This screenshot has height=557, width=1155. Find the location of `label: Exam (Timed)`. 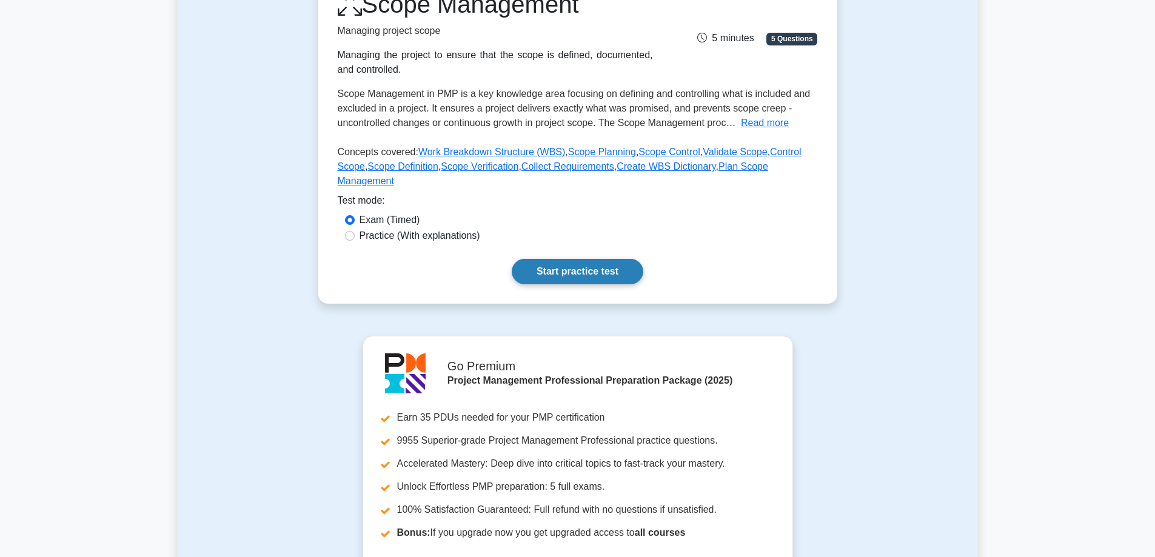

label: Exam (Timed) is located at coordinates (390, 220).